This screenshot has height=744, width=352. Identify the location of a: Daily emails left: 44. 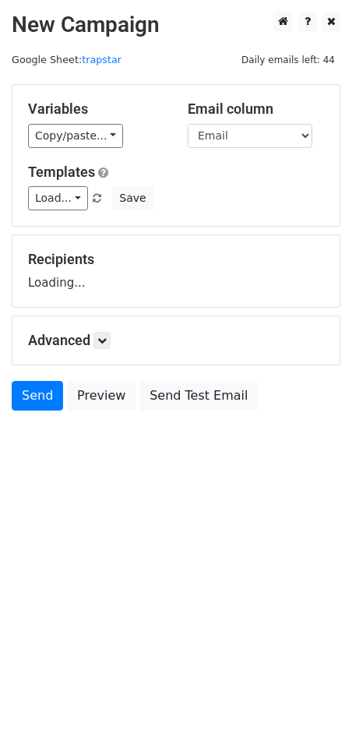
(288, 59).